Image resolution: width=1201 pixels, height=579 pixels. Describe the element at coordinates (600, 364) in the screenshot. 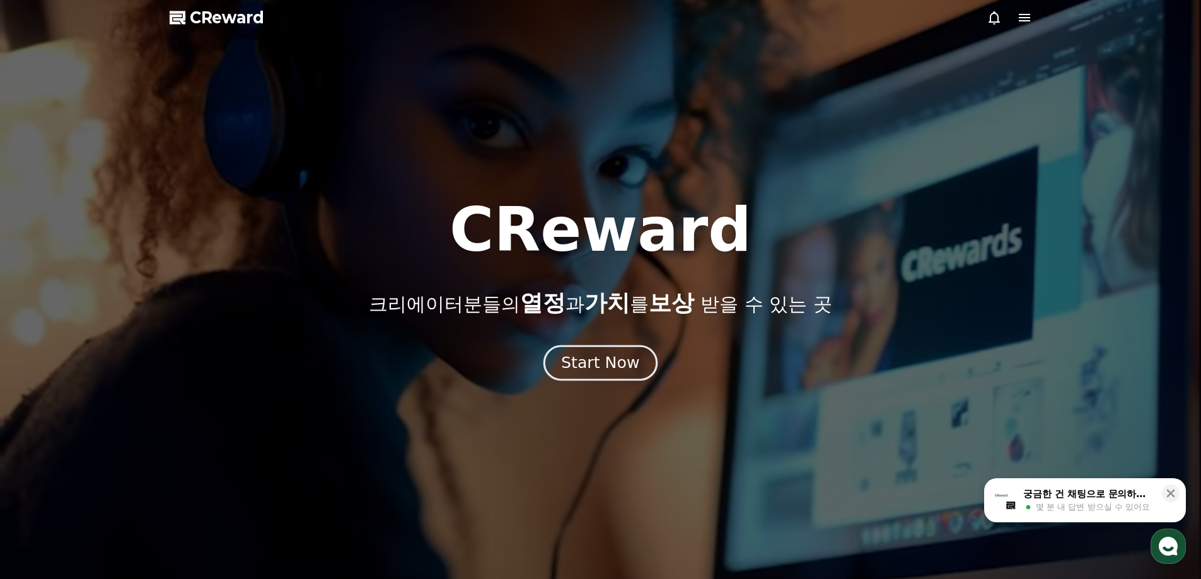

I see `a: Start Now` at that location.